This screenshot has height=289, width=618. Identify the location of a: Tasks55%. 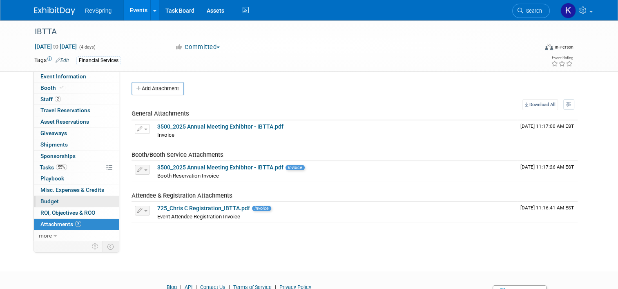
(76, 167).